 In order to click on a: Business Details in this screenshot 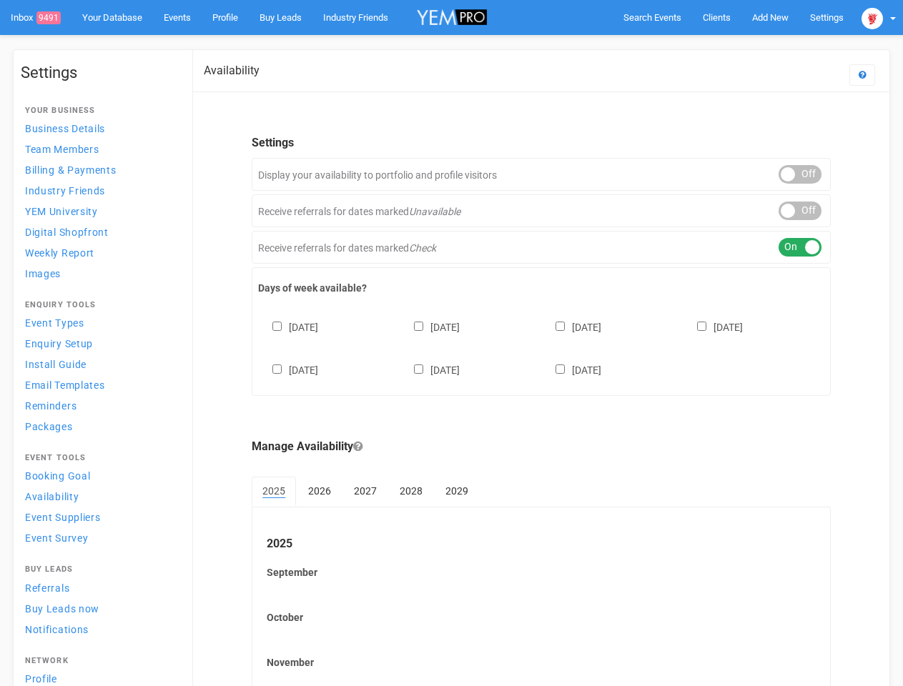, I will do `click(99, 128)`.